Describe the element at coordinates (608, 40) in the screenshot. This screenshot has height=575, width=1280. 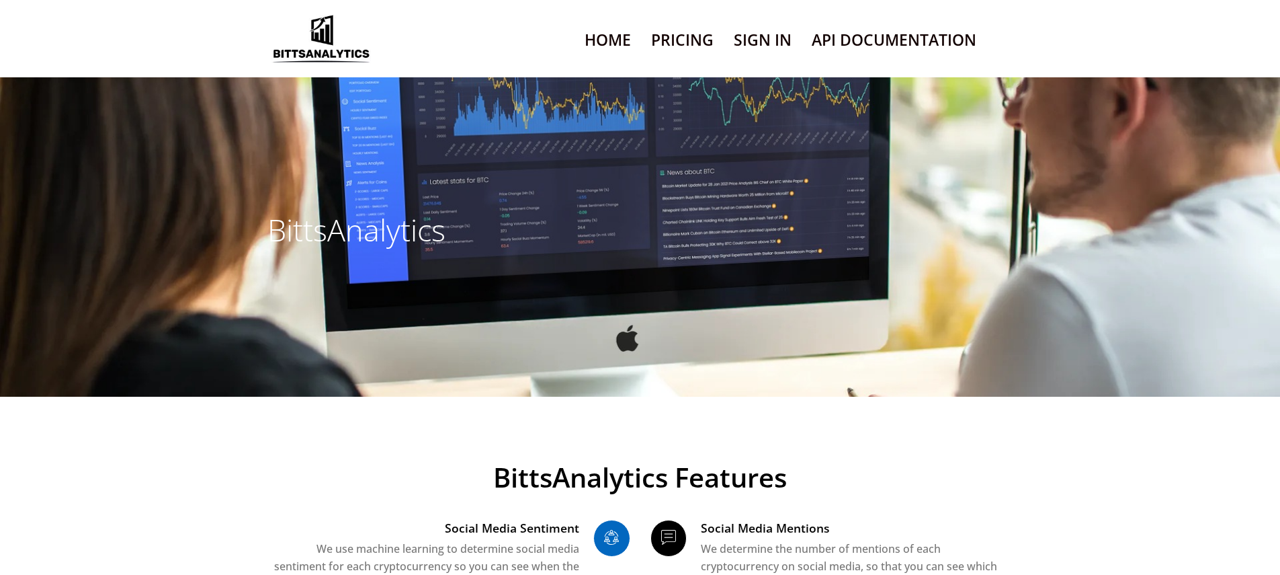
I see `a: Home` at that location.